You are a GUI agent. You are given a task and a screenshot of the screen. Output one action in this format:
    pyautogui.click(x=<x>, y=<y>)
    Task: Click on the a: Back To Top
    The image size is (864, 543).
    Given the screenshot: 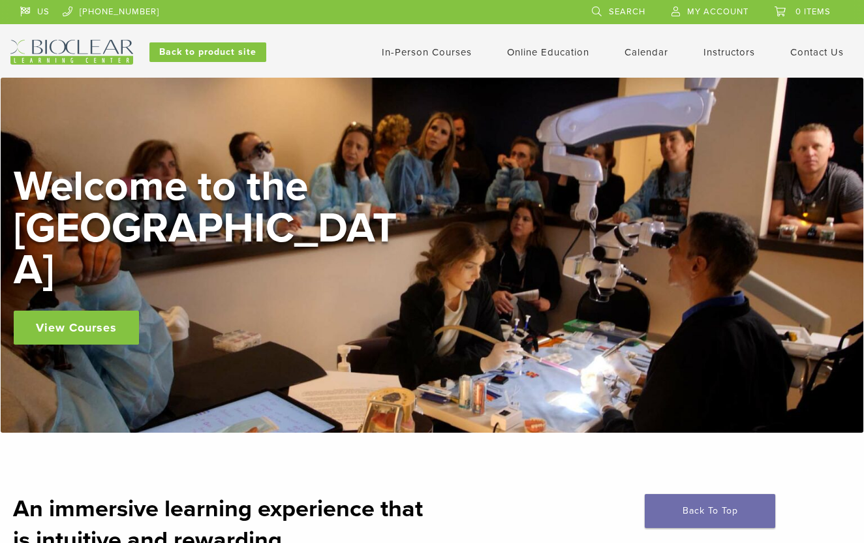 What is the action you would take?
    pyautogui.click(x=710, y=511)
    